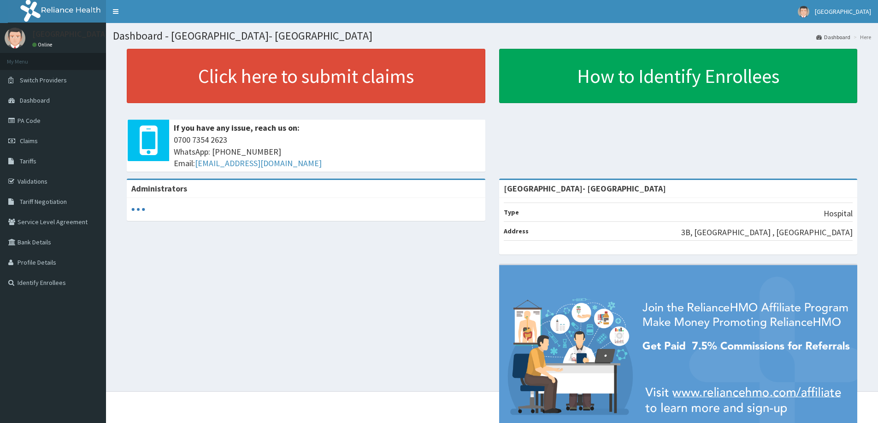 Image resolution: width=878 pixels, height=423 pixels. I want to click on b: Type, so click(511, 212).